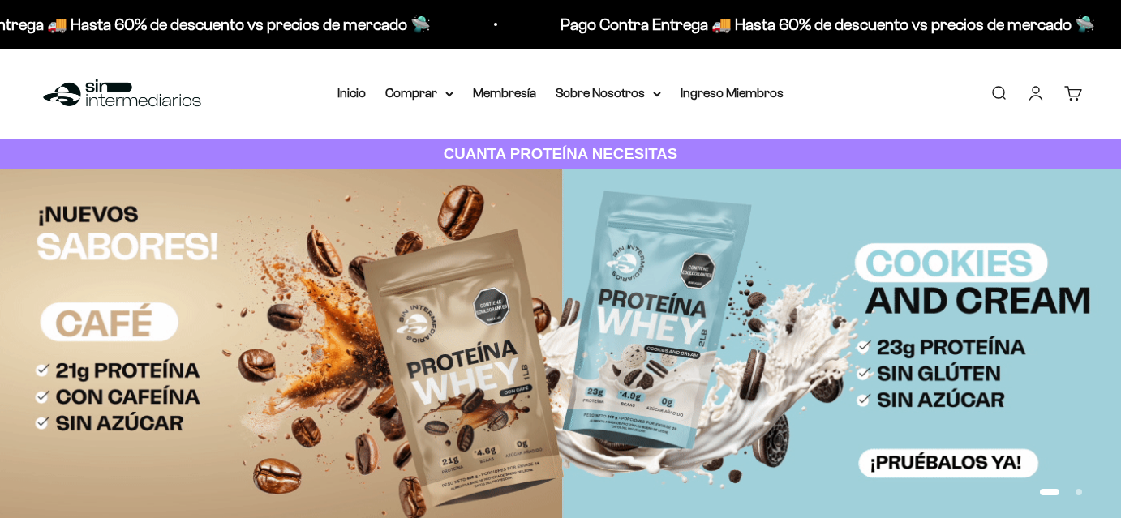 The image size is (1121, 518). What do you see at coordinates (504, 92) in the screenshot?
I see `a: Membresía` at bounding box center [504, 92].